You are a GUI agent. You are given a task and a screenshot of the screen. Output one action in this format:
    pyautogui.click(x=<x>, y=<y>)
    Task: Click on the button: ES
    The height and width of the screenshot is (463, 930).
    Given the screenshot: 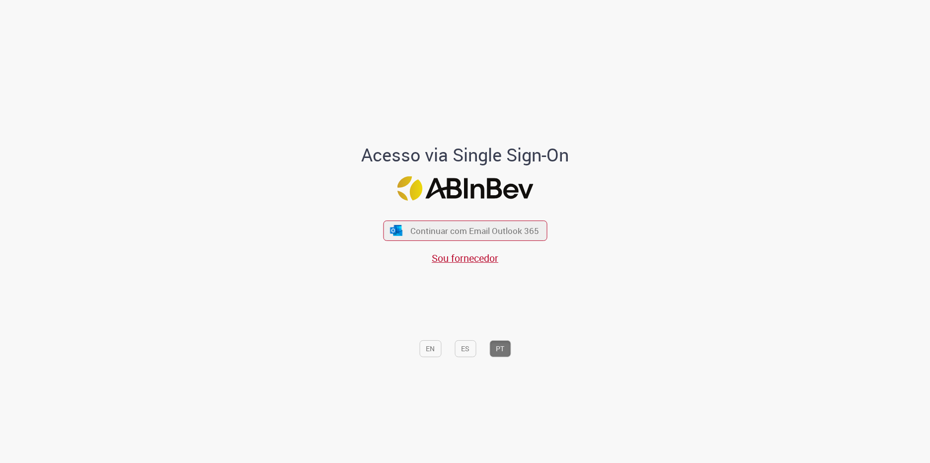 What is the action you would take?
    pyautogui.click(x=465, y=349)
    